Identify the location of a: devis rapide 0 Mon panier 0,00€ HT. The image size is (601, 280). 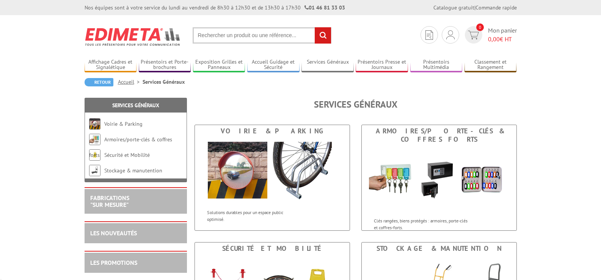
(490, 35).